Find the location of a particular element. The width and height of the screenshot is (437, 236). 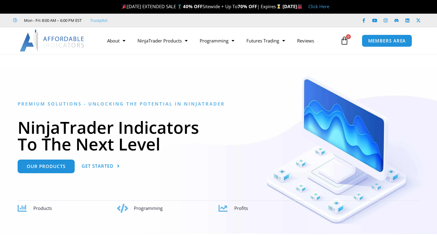

span: Get Started is located at coordinates (97, 166).